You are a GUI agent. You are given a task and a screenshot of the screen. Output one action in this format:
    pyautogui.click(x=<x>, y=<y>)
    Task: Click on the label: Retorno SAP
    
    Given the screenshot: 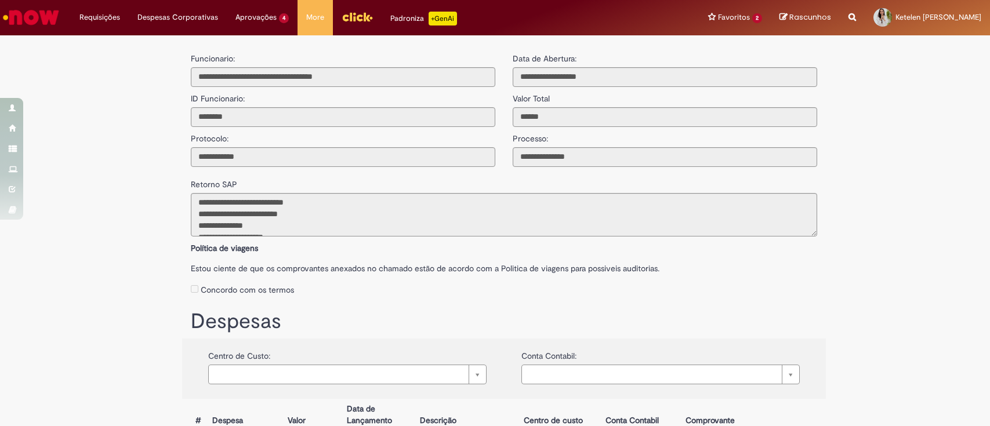 What is the action you would take?
    pyautogui.click(x=214, y=182)
    